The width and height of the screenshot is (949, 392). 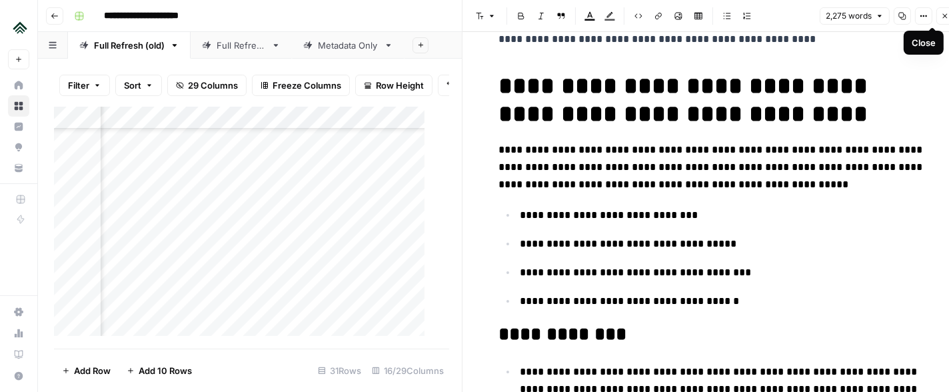 I want to click on button: Row Height, so click(x=394, y=85).